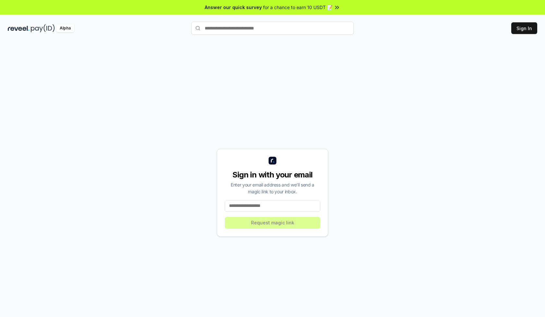 This screenshot has height=317, width=545. Describe the element at coordinates (233, 7) in the screenshot. I see `span: Answer our quick survey` at that location.